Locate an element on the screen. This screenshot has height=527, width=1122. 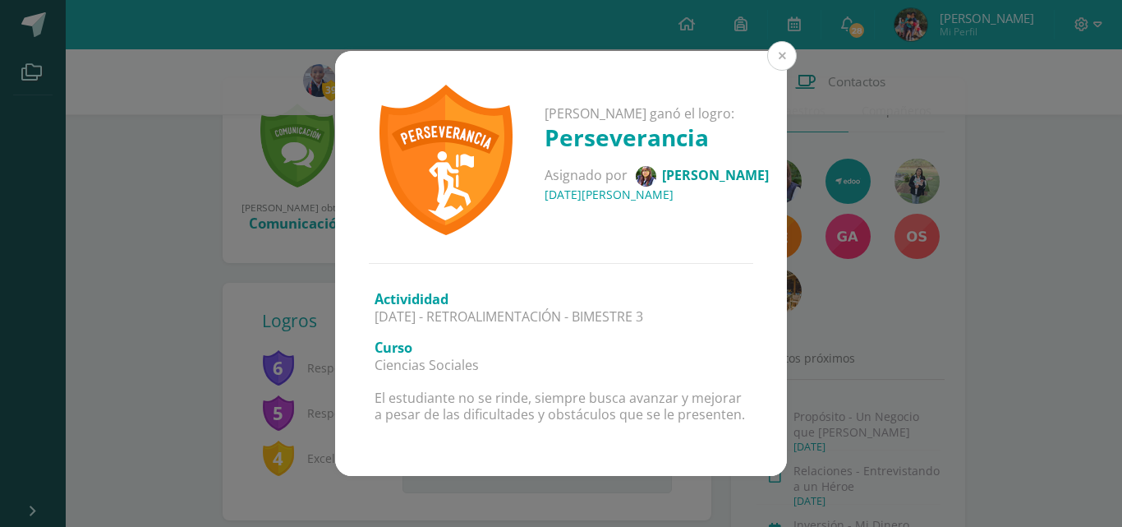
p: El estudiante no se rinde, siempre busca avanzar y mejorar a pesar de las dificultades y obstácul... is located at coordinates (561, 407).